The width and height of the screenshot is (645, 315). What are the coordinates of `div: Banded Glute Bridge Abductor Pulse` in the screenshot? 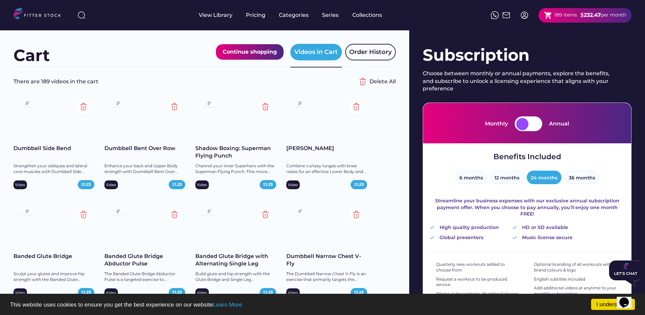 It's located at (145, 260).